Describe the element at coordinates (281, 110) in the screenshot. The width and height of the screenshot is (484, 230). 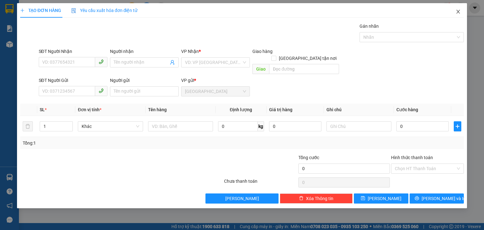
I see `span: Giá trị hàng` at that location.